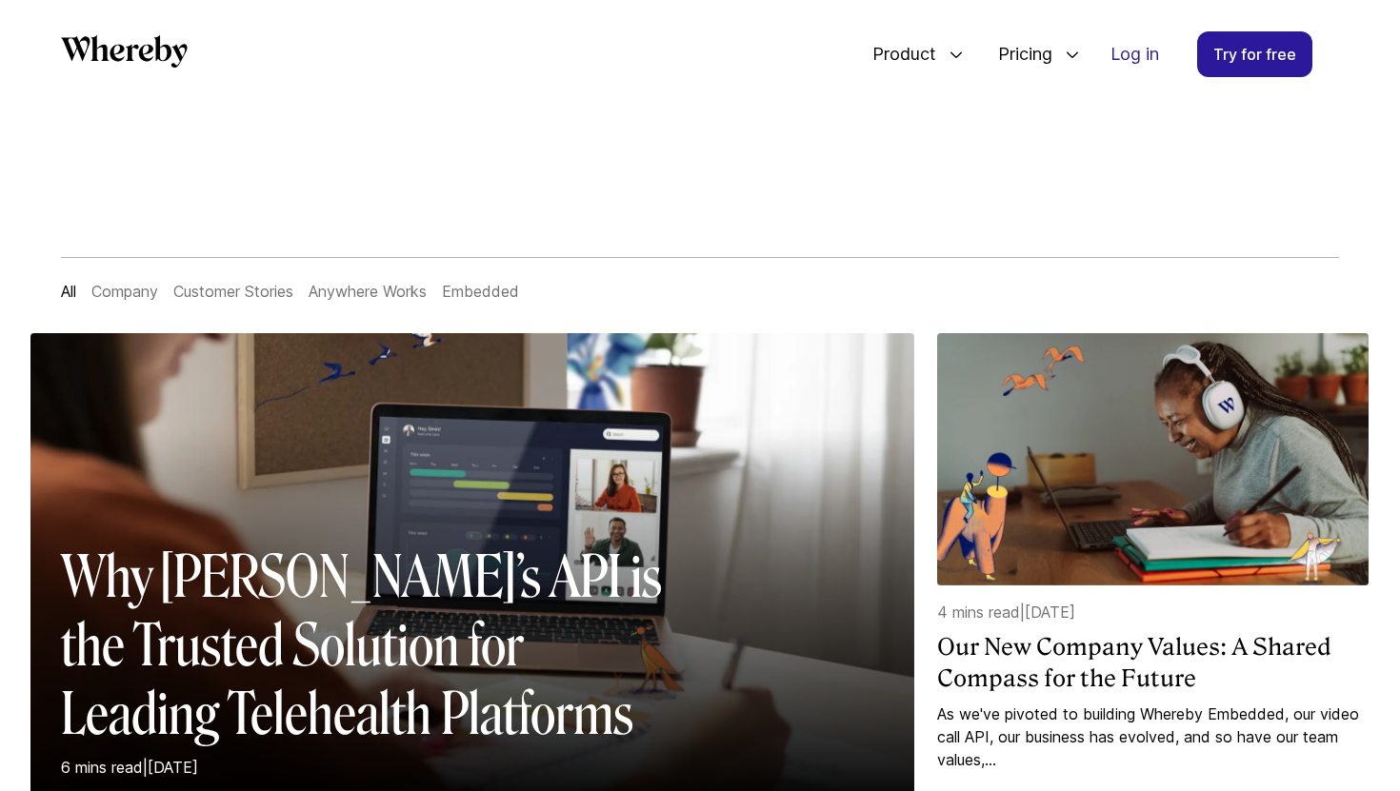  What do you see at coordinates (1254, 54) in the screenshot?
I see `a: Try for free` at bounding box center [1254, 54].